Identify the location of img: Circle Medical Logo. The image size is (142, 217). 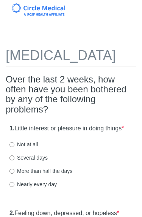
(38, 9).